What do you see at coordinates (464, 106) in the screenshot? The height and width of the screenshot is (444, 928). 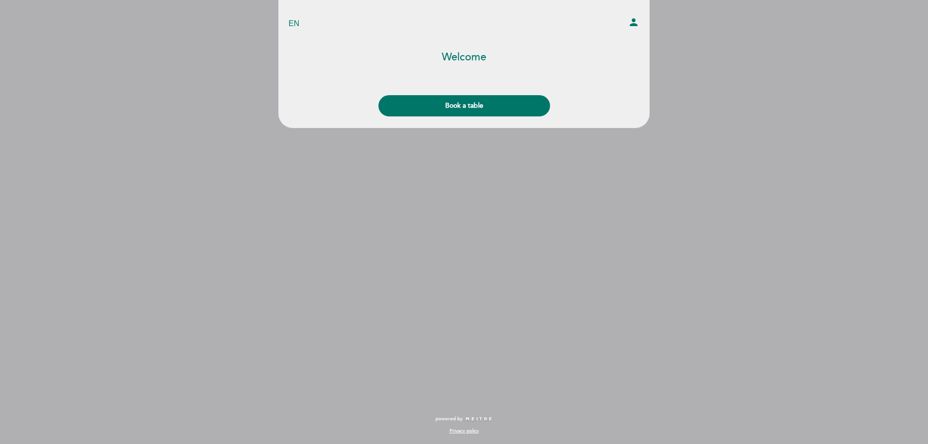 I see `button: Book a table` at bounding box center [464, 106].